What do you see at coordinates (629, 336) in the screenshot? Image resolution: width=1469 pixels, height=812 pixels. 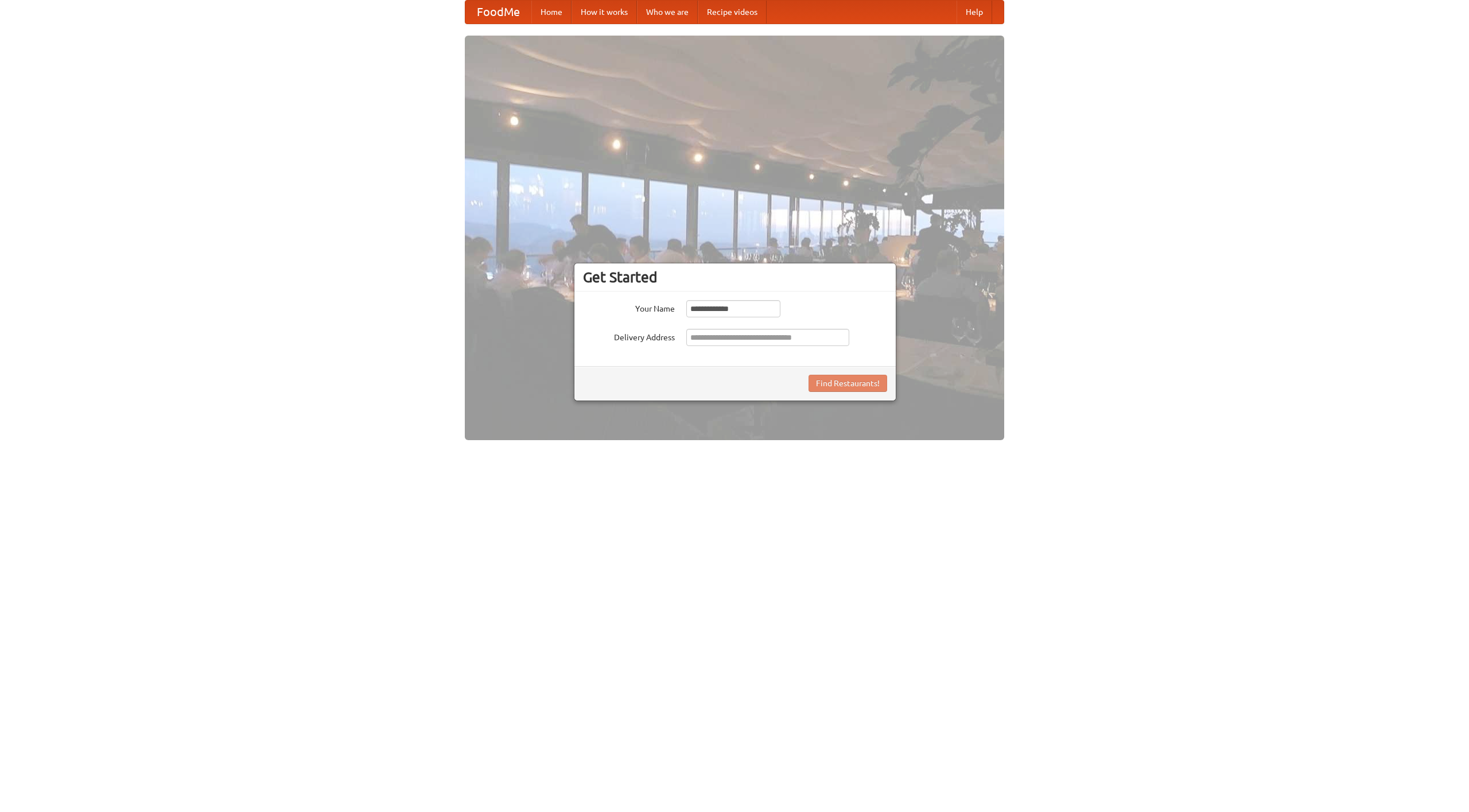 I see `label: Delivery Address` at bounding box center [629, 336].